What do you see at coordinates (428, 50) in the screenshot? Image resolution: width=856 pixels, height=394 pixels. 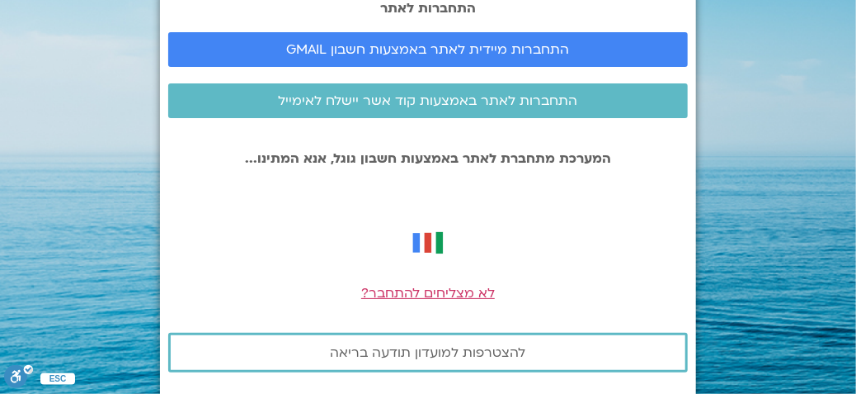 I see `span: התחברות מיידית לאתר באמצעות חשבון GMAIL` at bounding box center [428, 50].